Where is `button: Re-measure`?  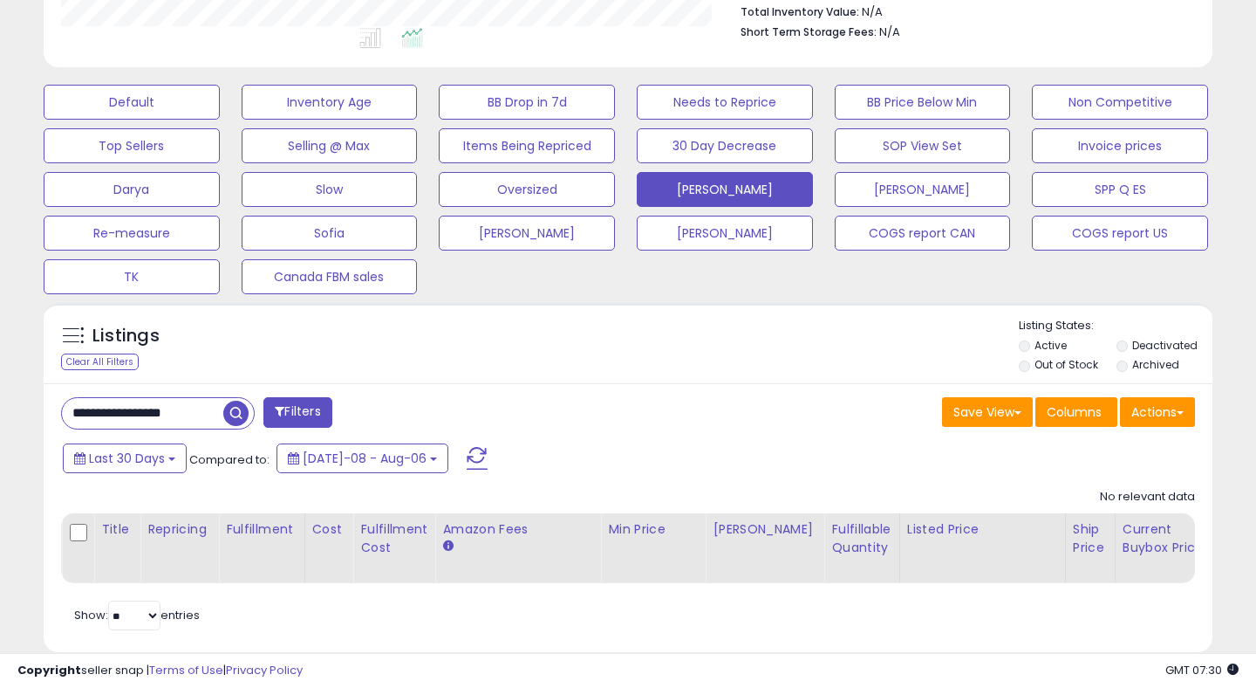
button: Re-measure is located at coordinates (132, 233).